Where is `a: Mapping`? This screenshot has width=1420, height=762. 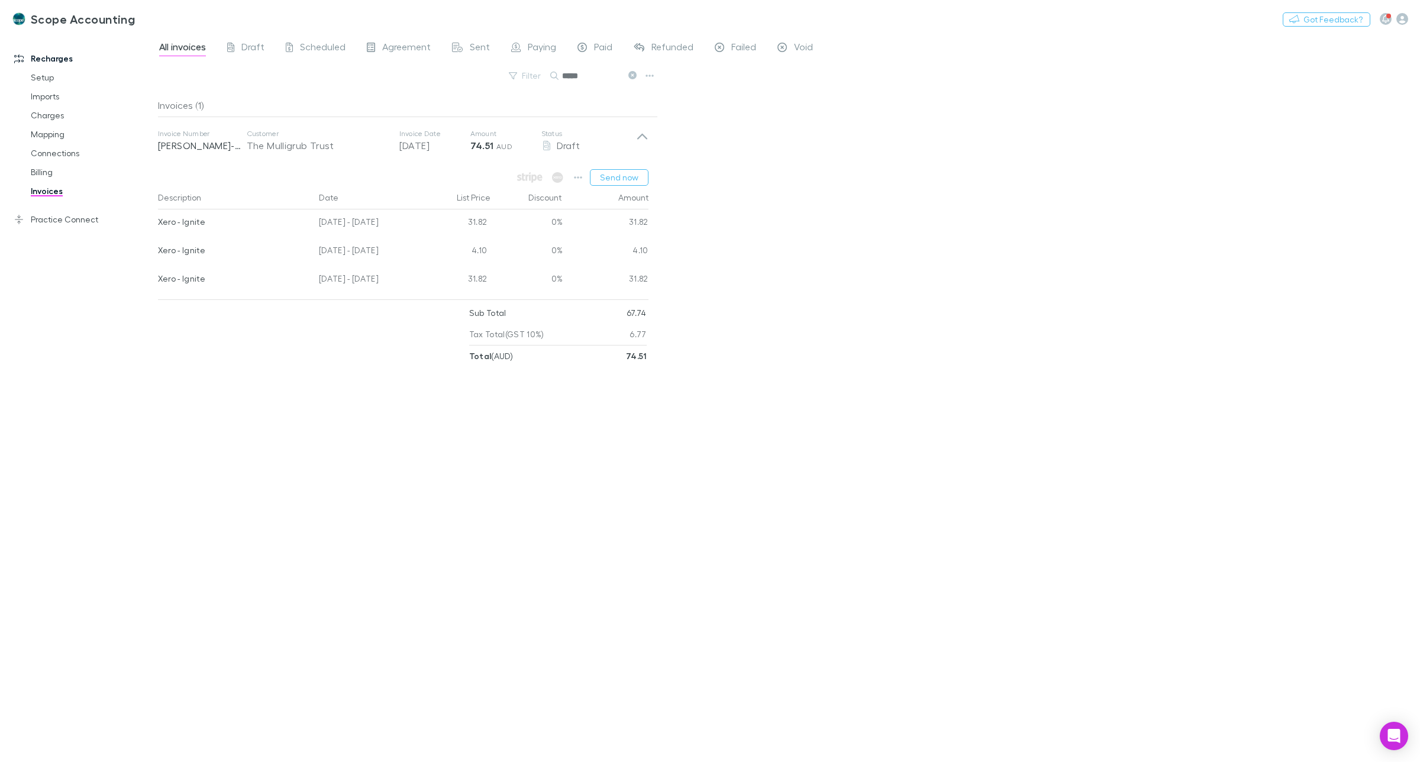
a: Mapping is located at coordinates (93, 134).